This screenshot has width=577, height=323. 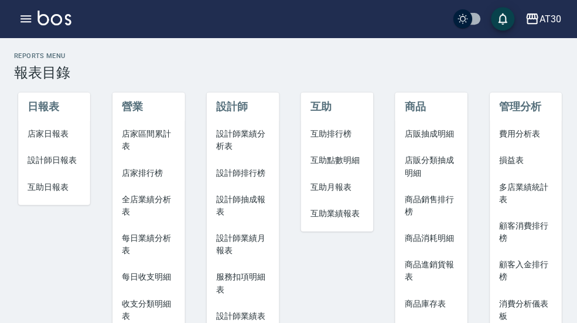 What do you see at coordinates (241, 205) in the screenshot?
I see `a: 設計師抽成報表` at bounding box center [241, 205].